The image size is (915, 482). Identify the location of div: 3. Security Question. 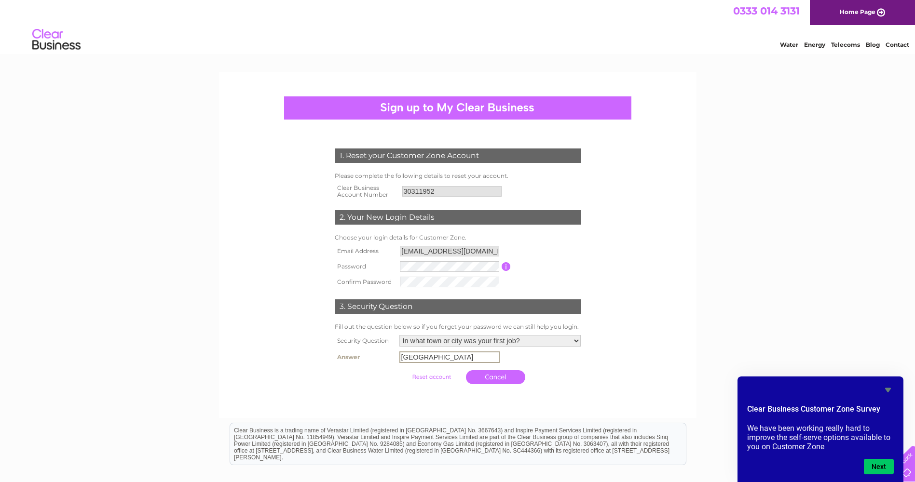
(458, 307).